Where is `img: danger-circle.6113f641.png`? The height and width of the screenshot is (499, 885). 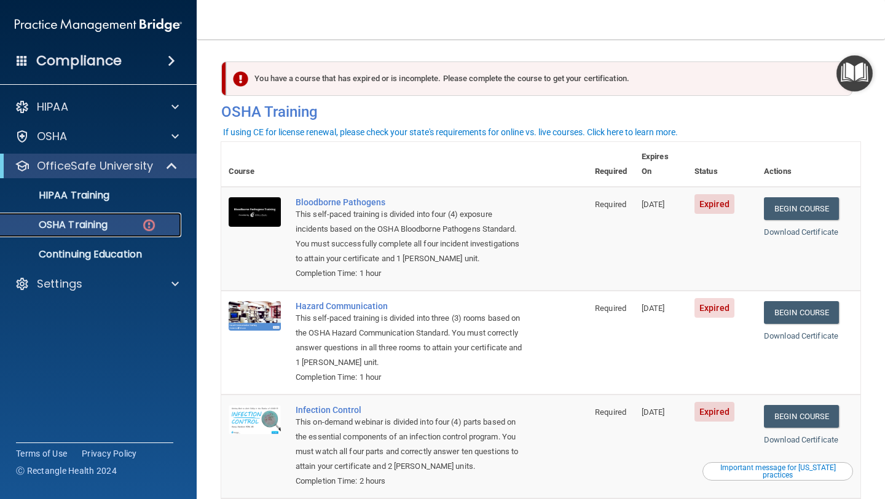
img: danger-circle.6113f641.png is located at coordinates (149, 225).